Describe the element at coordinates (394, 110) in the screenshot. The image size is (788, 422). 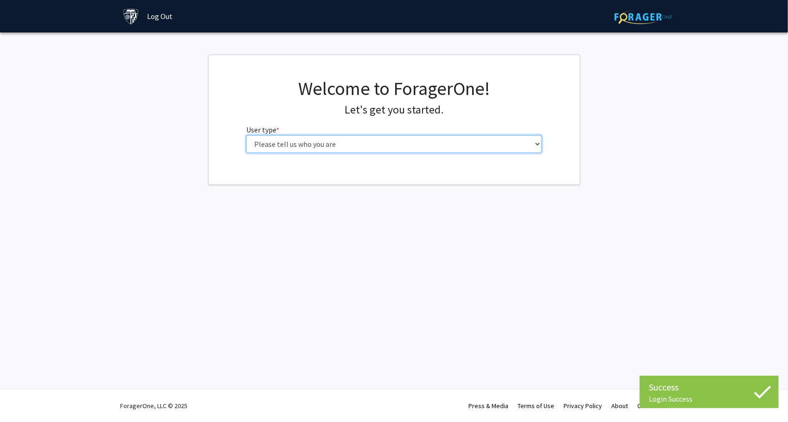
I see `h4: Let's get you started.` at that location.